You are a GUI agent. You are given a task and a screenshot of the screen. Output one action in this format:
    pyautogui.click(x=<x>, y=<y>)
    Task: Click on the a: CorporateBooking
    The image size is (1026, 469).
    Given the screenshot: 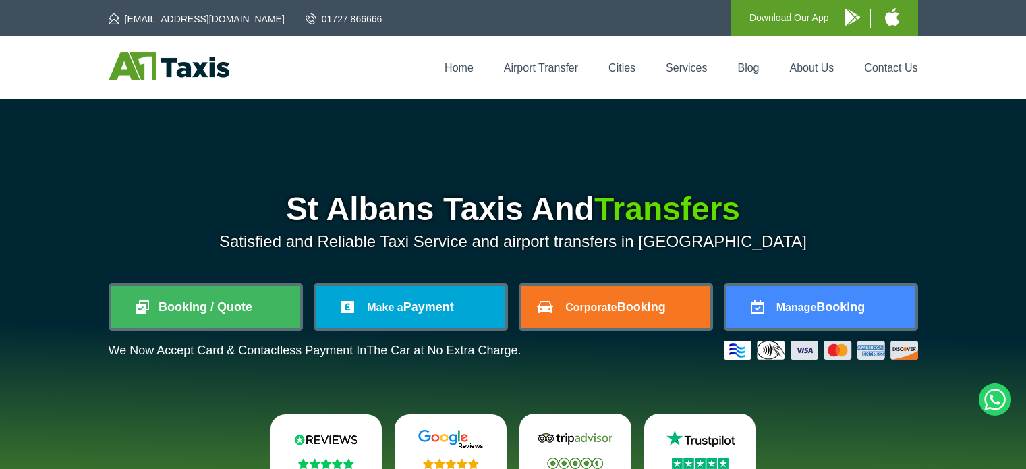 What is the action you would take?
    pyautogui.click(x=616, y=307)
    